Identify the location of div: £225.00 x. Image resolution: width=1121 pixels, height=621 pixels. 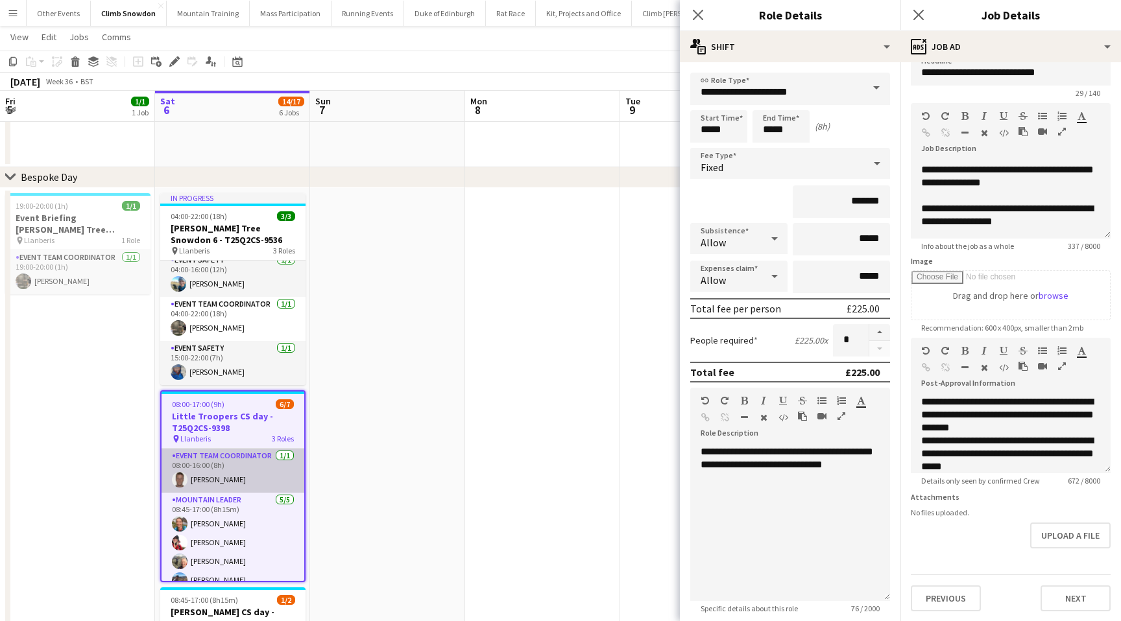
(811, 341).